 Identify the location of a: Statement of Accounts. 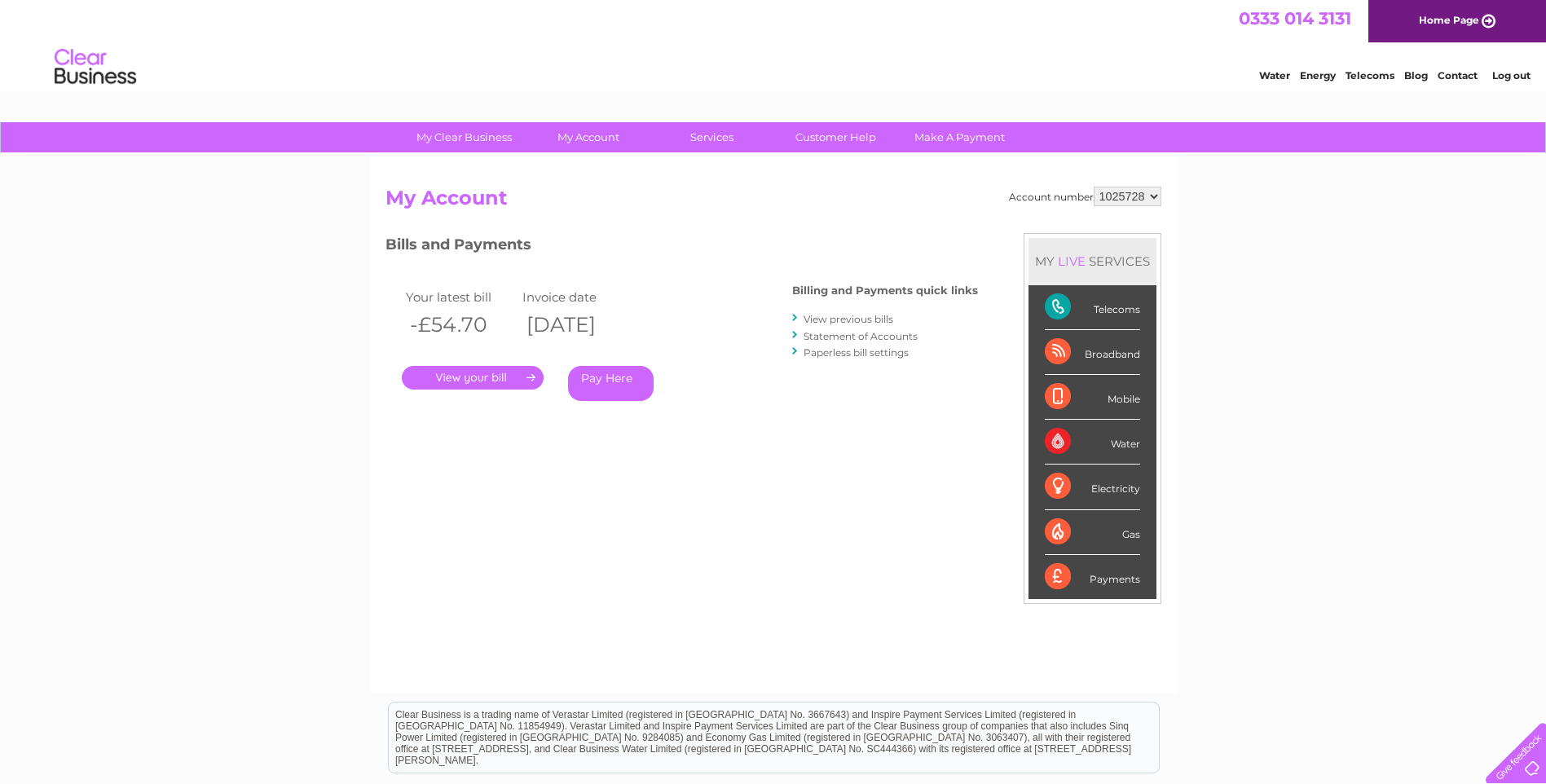
(861, 335).